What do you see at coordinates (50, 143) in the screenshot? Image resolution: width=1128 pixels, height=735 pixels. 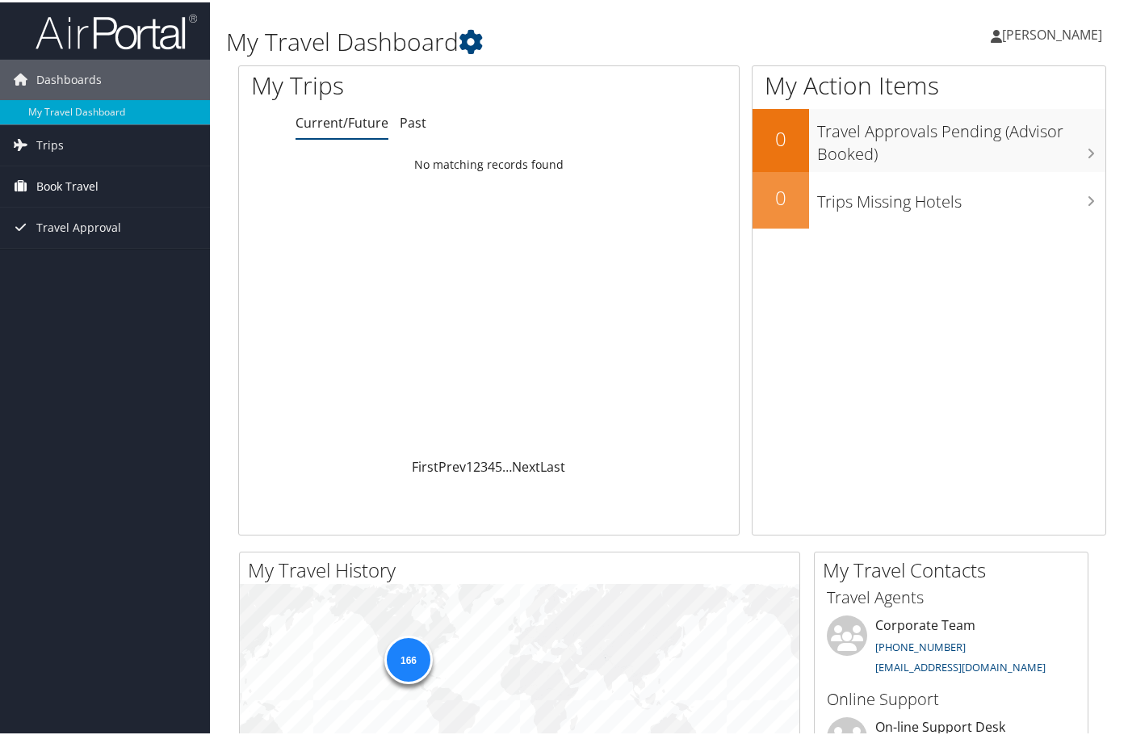 I see `span: Trips` at bounding box center [50, 143].